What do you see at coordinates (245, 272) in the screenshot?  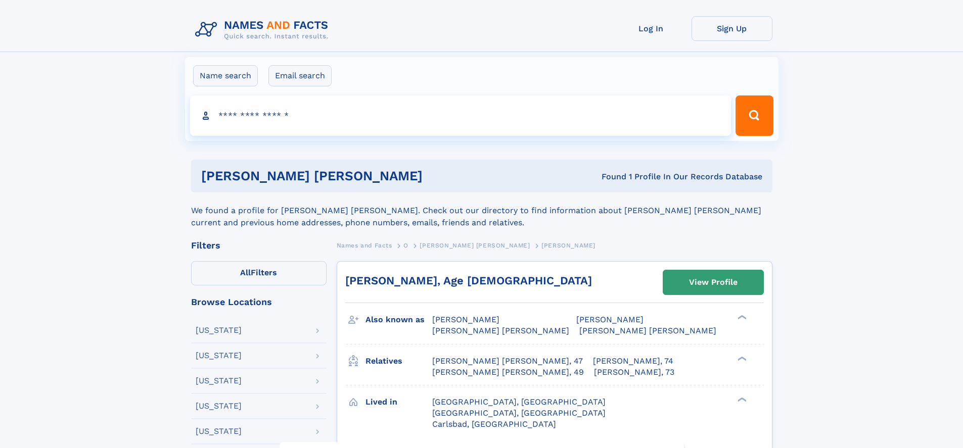 I see `span: All` at bounding box center [245, 272].